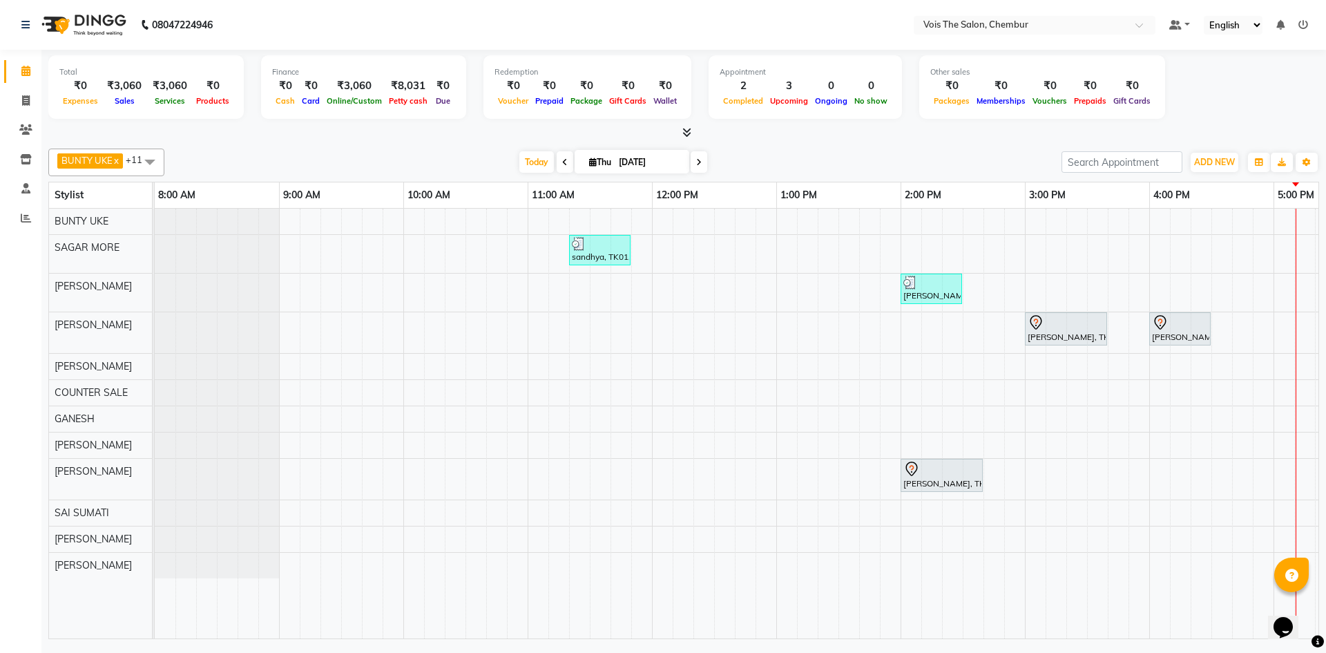 This screenshot has height=653, width=1326. Describe the element at coordinates (82, 25) in the screenshot. I see `img: logo` at that location.